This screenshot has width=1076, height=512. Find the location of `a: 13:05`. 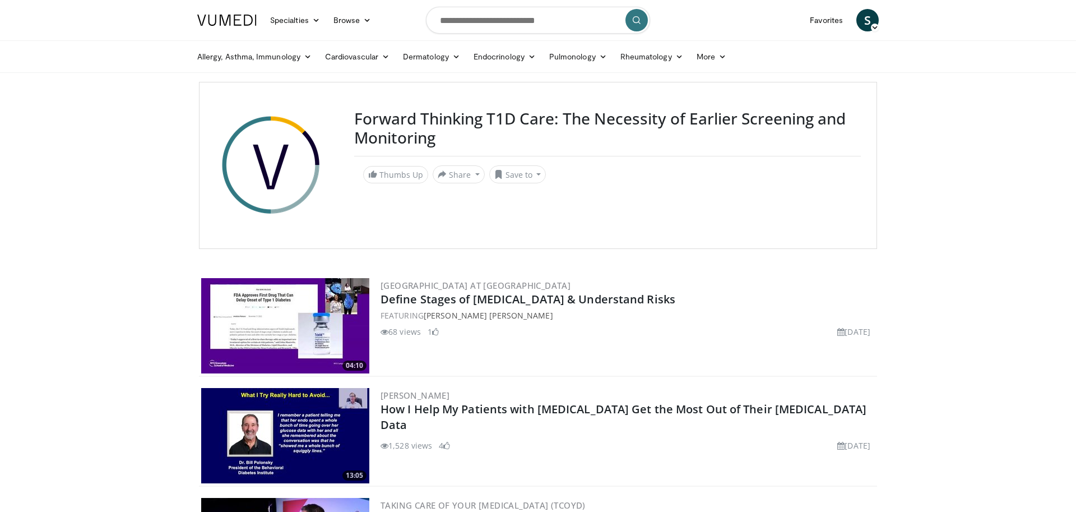

a: 13:05 is located at coordinates (285, 435).